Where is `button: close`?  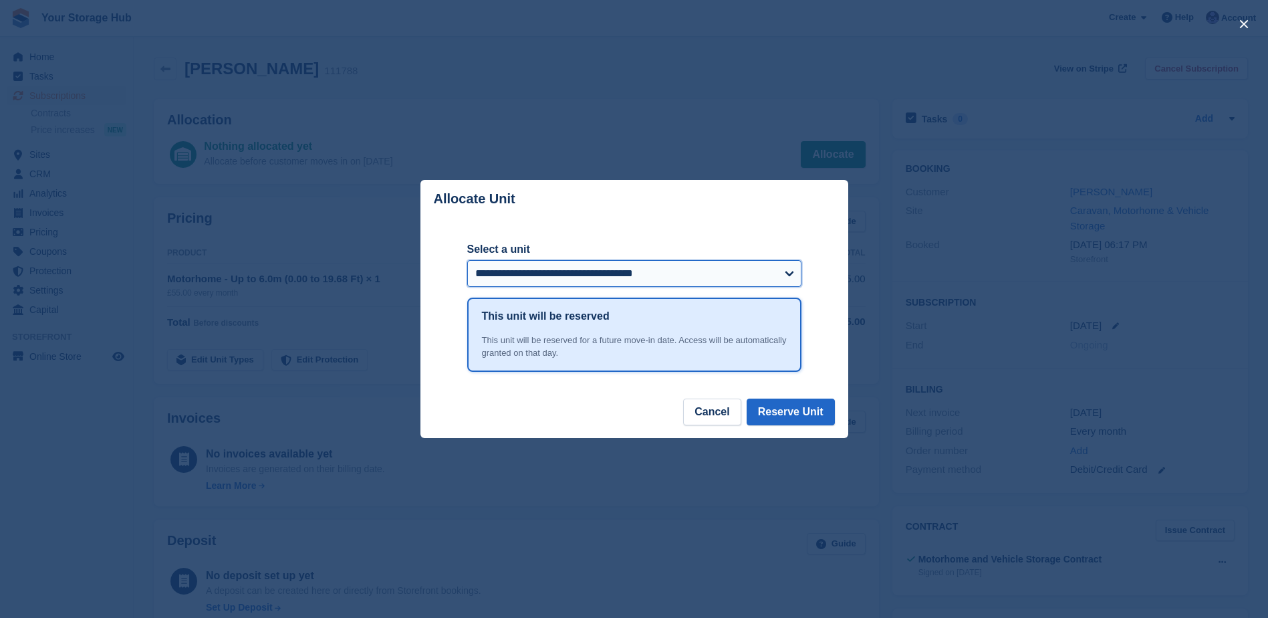
button: close is located at coordinates (1244, 24).